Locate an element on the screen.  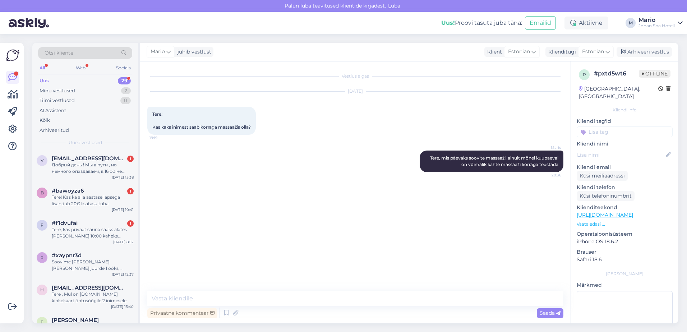
span: Saada is located at coordinates (550, 313).